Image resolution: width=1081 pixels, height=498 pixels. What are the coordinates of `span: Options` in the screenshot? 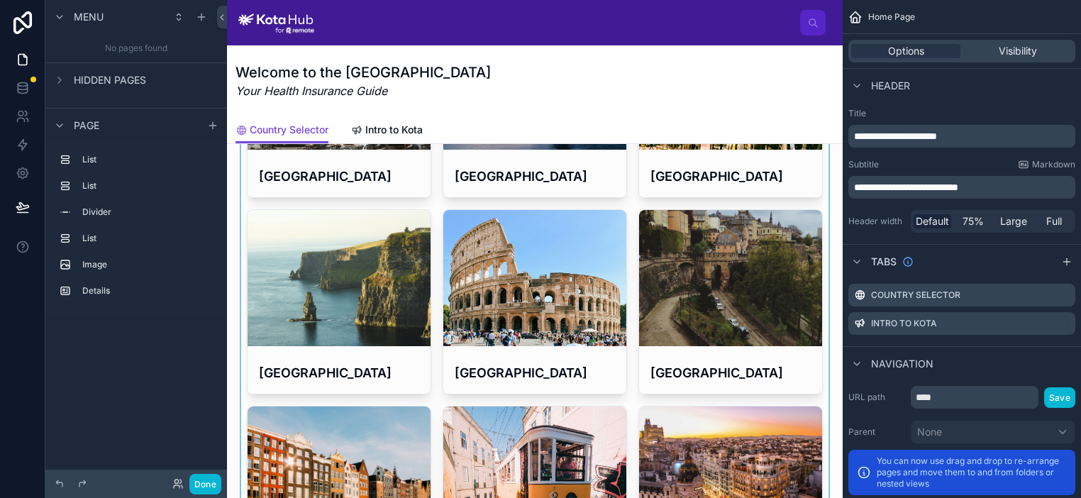 It's located at (906, 51).